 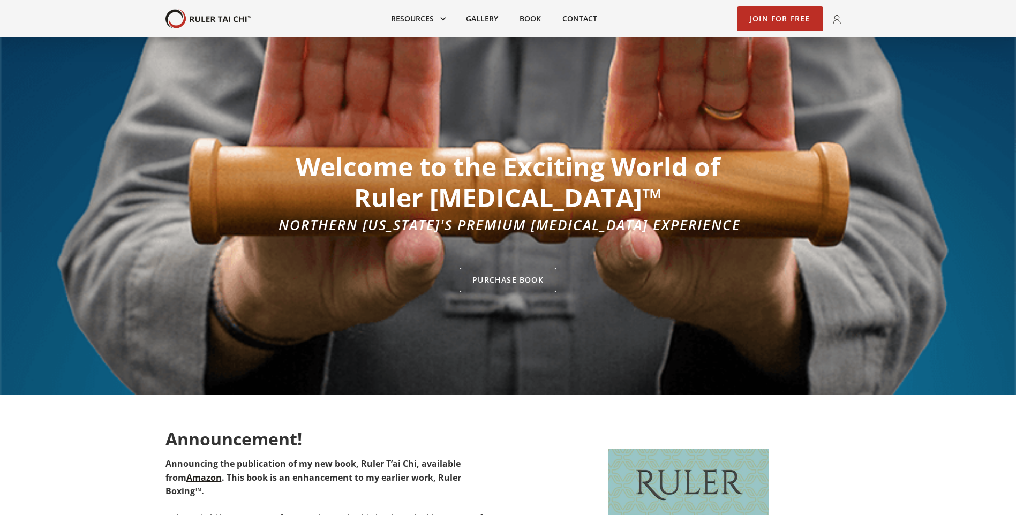 What do you see at coordinates (208, 19) in the screenshot?
I see `img: Your Brand Name` at bounding box center [208, 19].